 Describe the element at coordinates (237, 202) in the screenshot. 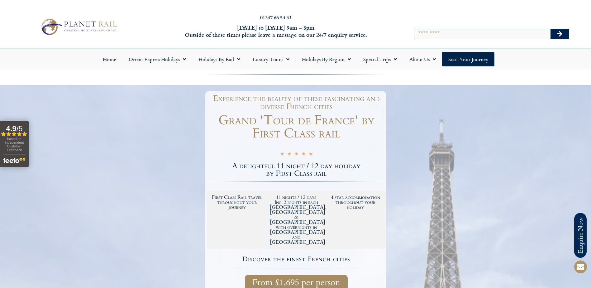

I see `h2: First Class Rail travel throughout your journey` at that location.